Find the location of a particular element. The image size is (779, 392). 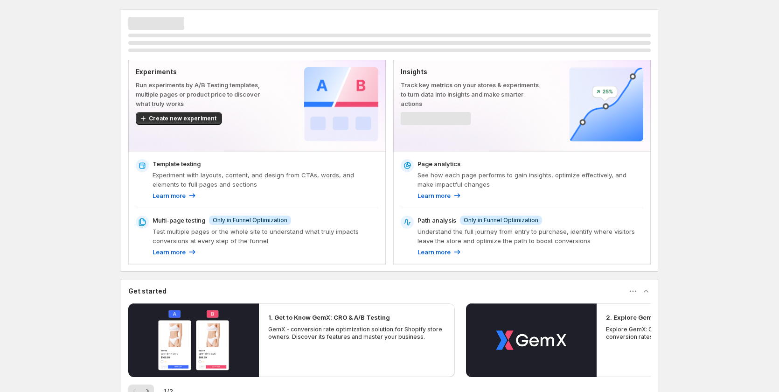

h2: 2. Explore GemX: CRO & A/B Testing Use Cases is located at coordinates (678, 317).